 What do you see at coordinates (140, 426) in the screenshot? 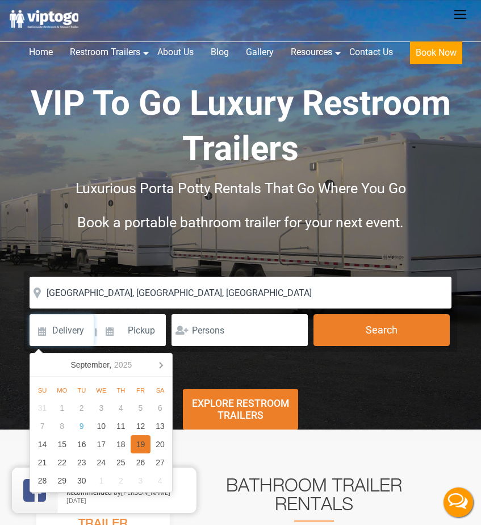
I see `div: 12` at bounding box center [140, 426].